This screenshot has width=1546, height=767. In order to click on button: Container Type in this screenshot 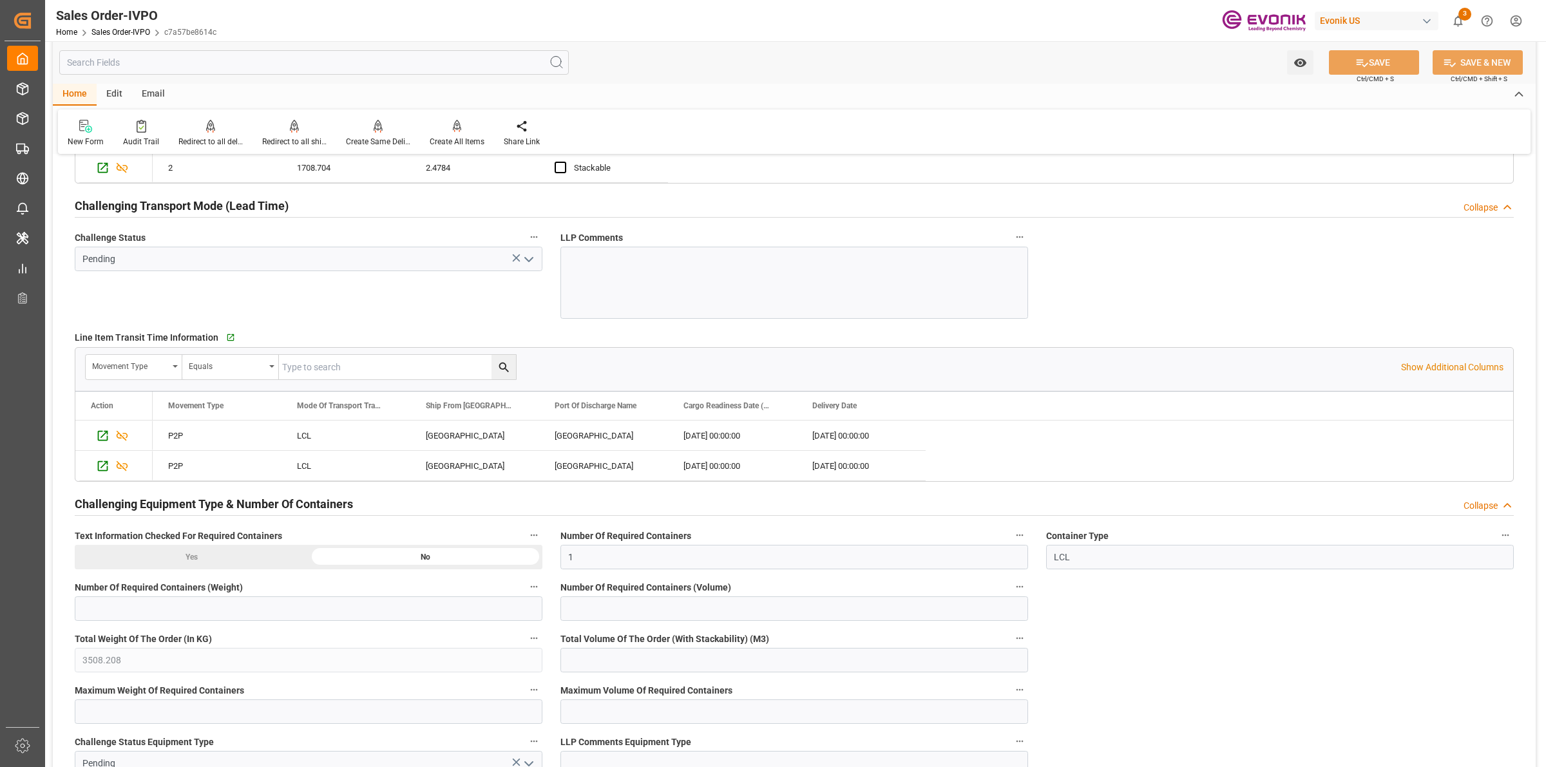, I will do `click(1506, 535)`.